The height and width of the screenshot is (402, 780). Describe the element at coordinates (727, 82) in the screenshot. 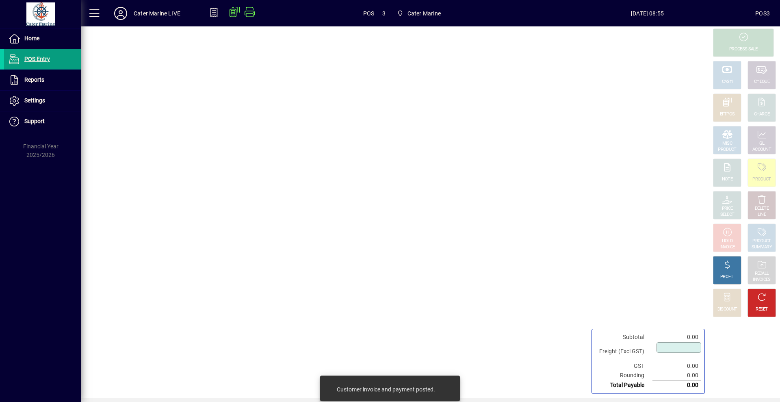

I see `div: CASH` at that location.